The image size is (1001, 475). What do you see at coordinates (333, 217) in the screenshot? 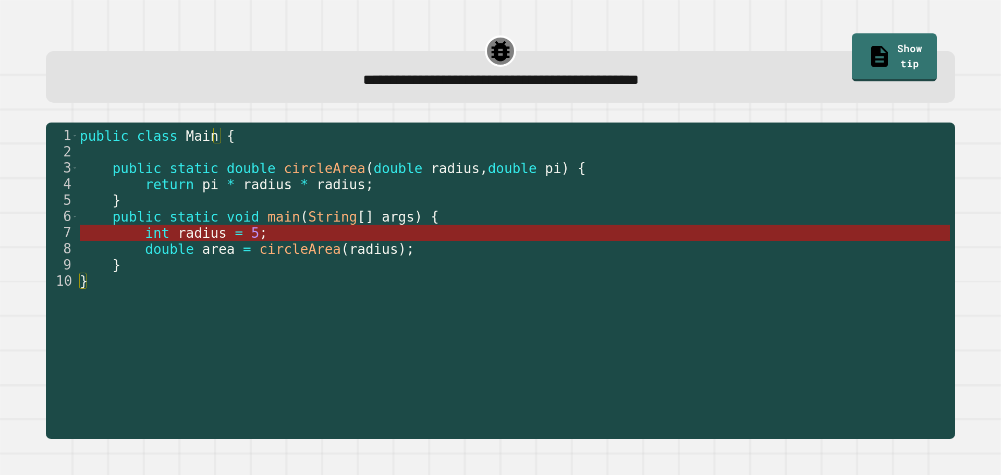
I see `span: String` at bounding box center [333, 217].